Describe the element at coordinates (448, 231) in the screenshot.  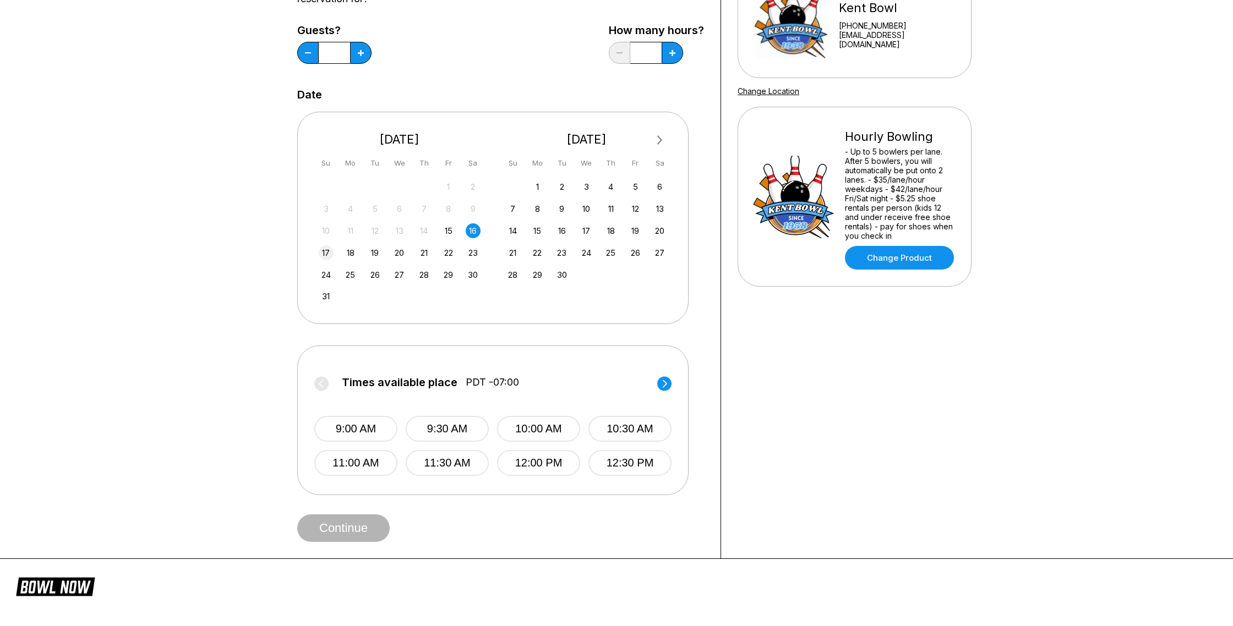
I see `div: Choose Friday, August 15th, 2025` at that location.